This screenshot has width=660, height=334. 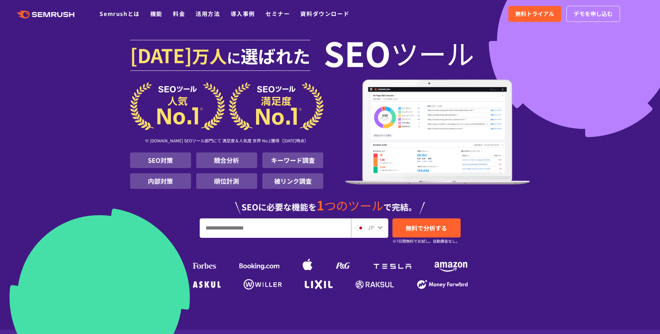 What do you see at coordinates (275, 228) in the screenshot?
I see `input: URL、キーワードを入力してください` at bounding box center [275, 228].